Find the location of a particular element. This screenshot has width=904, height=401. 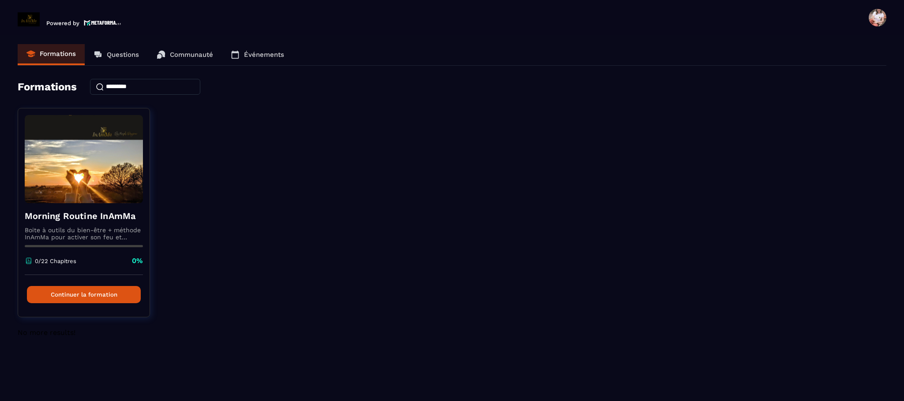

p: 0/22 Chapitres is located at coordinates (56, 261).